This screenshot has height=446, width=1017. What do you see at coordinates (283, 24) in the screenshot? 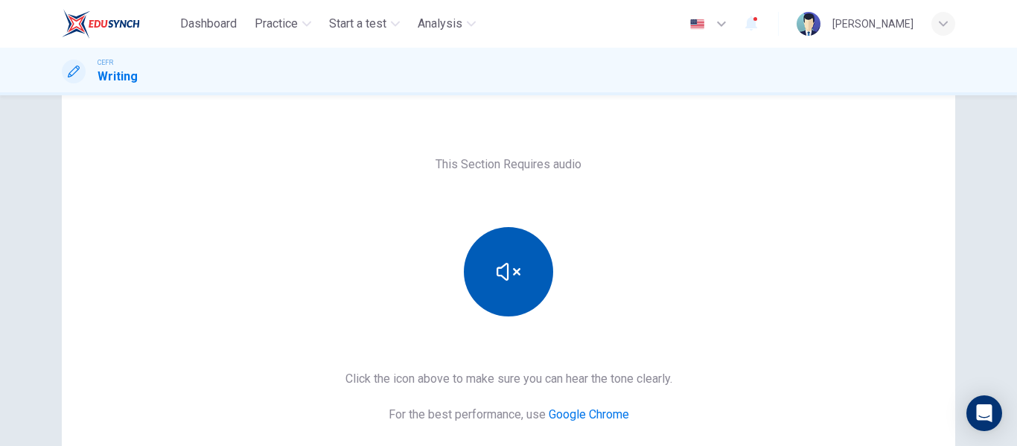
I see `button: Practice` at bounding box center [283, 24].